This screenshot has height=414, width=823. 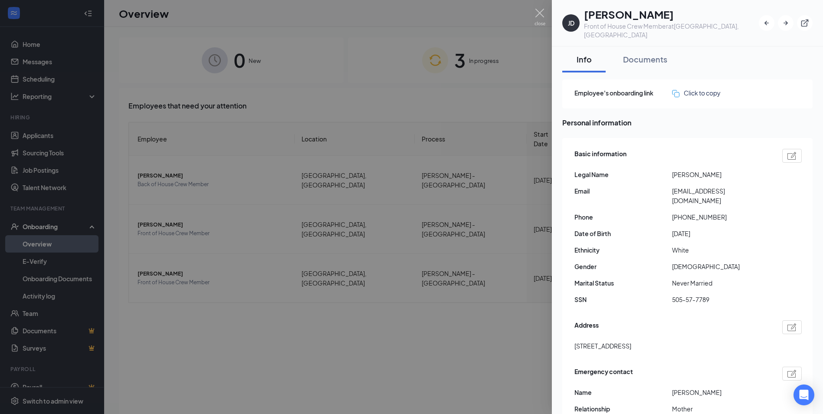 I want to click on svg: ExternalLink, so click(x=805, y=23).